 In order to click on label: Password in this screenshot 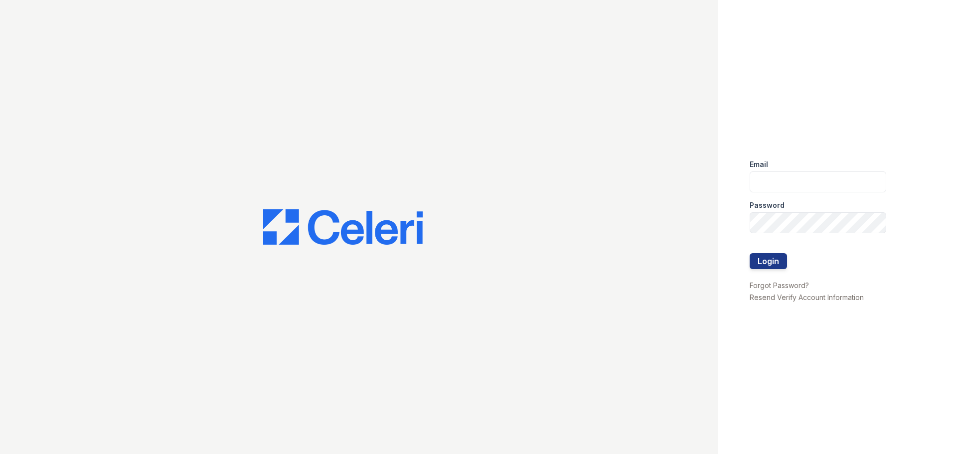, I will do `click(767, 205)`.